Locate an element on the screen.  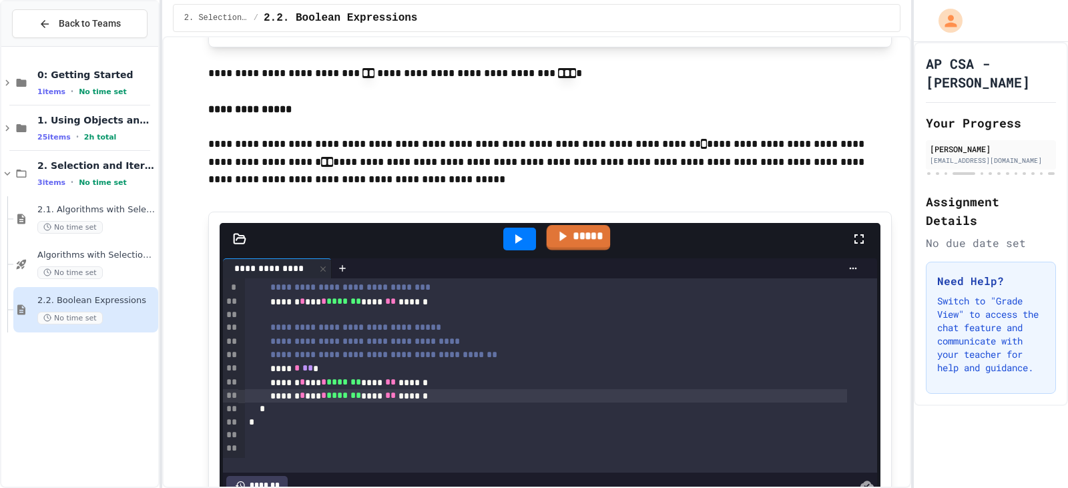
span: Back to Teams is located at coordinates (89, 23).